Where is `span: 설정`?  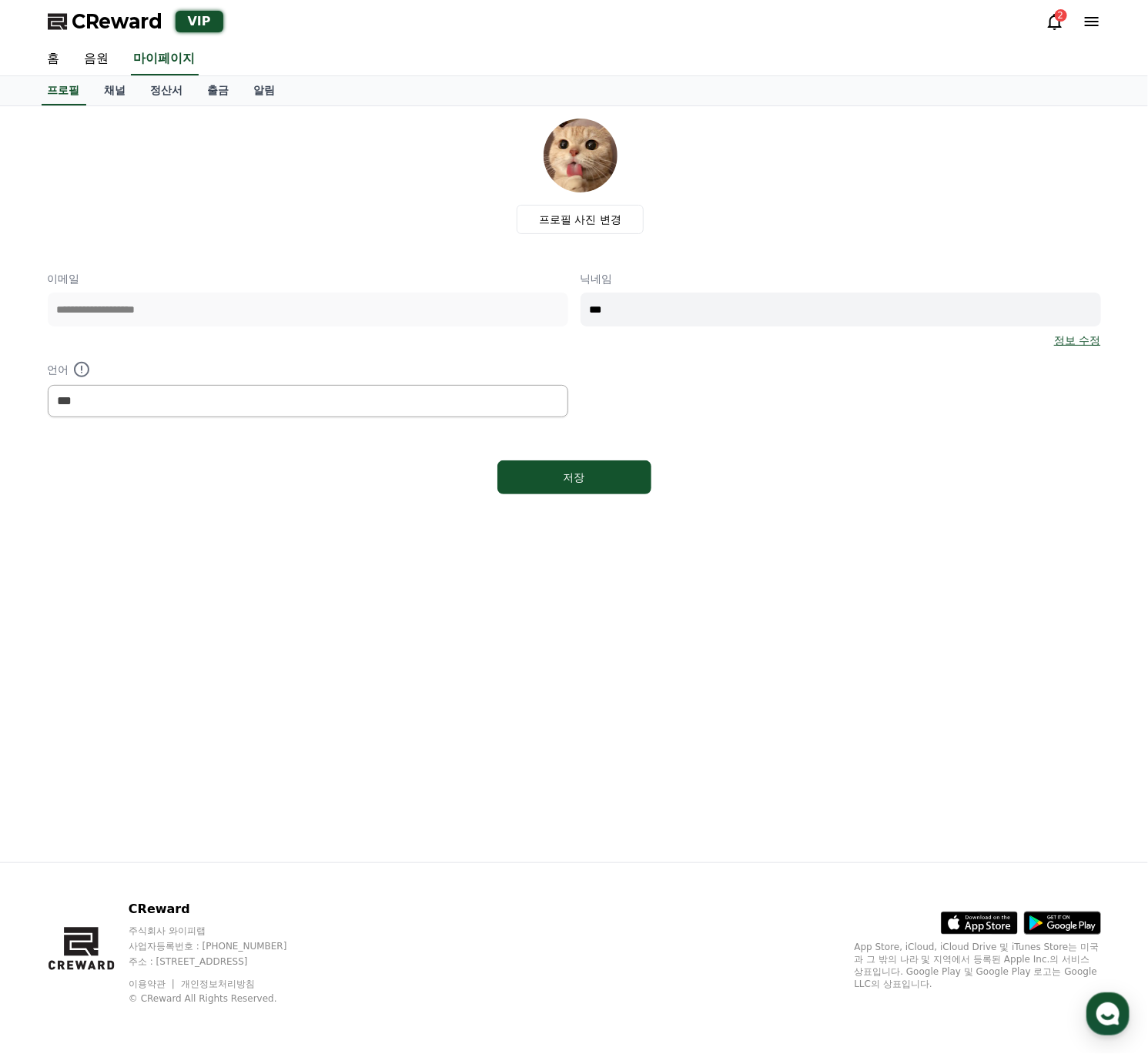
span: 설정 is located at coordinates (247, 518).